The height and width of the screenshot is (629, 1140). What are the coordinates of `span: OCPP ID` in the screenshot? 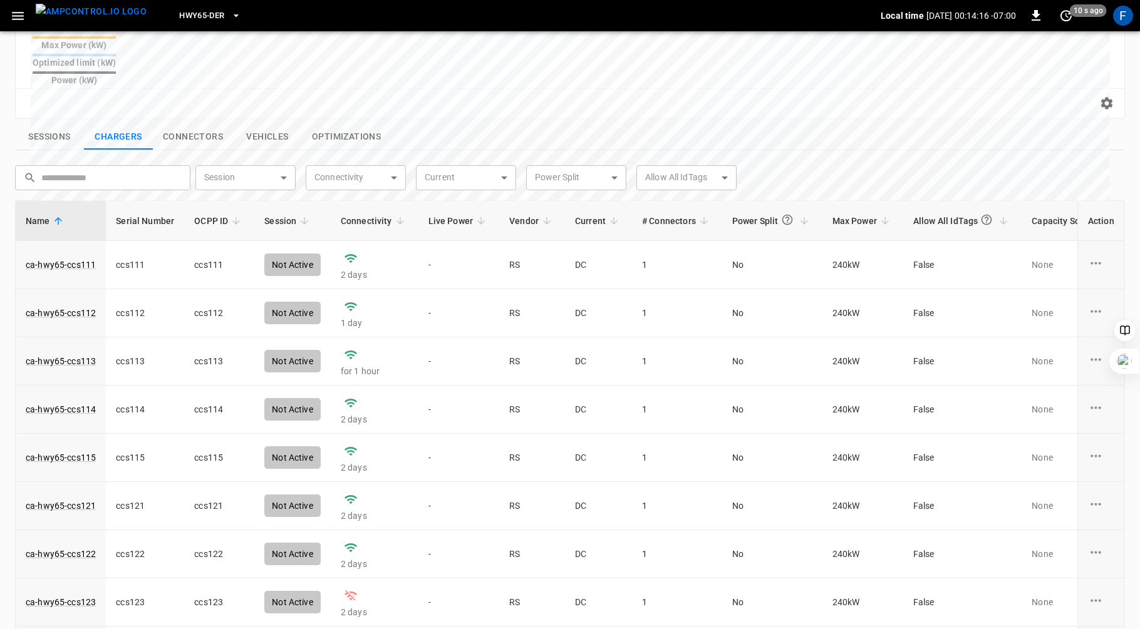 It's located at (219, 221).